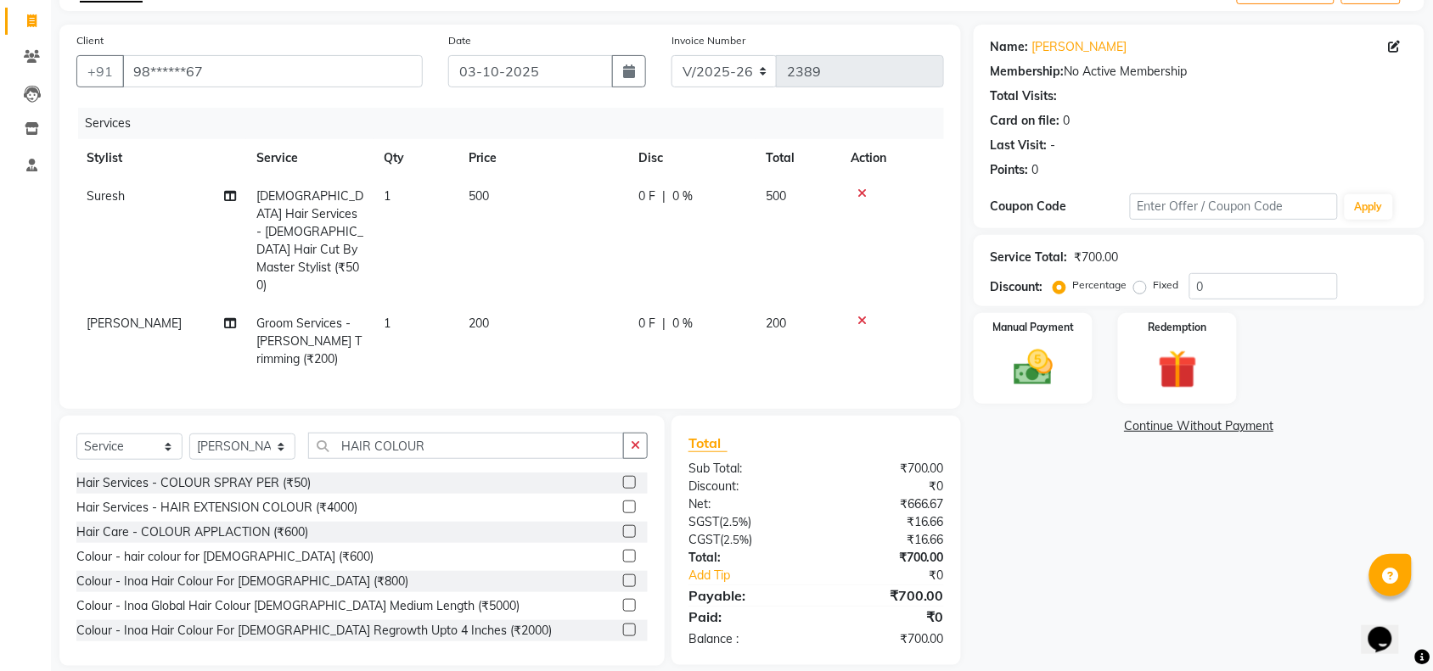  I want to click on div: Service Total:, so click(1029, 257).